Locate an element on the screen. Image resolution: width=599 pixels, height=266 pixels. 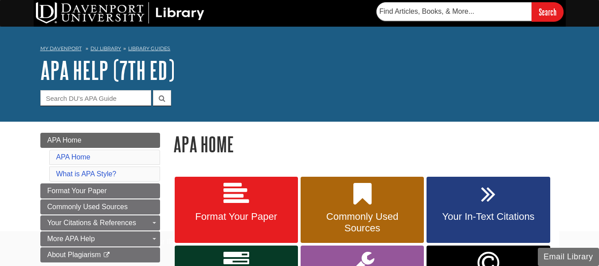
input: Find Articles, Books, & More... is located at coordinates (454, 12).